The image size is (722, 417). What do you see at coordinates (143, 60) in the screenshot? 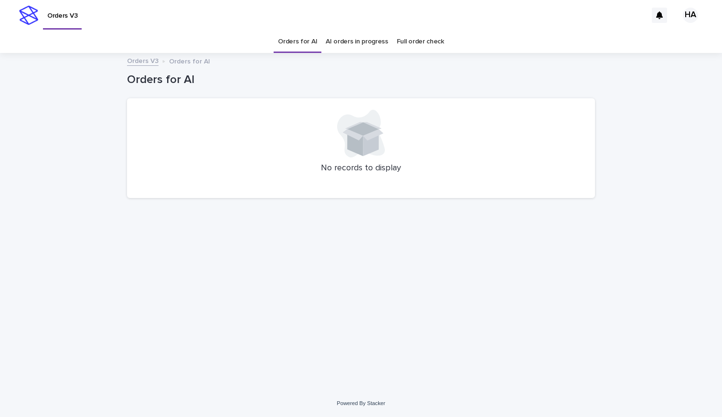
I see `a: Orders V3` at bounding box center [143, 60].